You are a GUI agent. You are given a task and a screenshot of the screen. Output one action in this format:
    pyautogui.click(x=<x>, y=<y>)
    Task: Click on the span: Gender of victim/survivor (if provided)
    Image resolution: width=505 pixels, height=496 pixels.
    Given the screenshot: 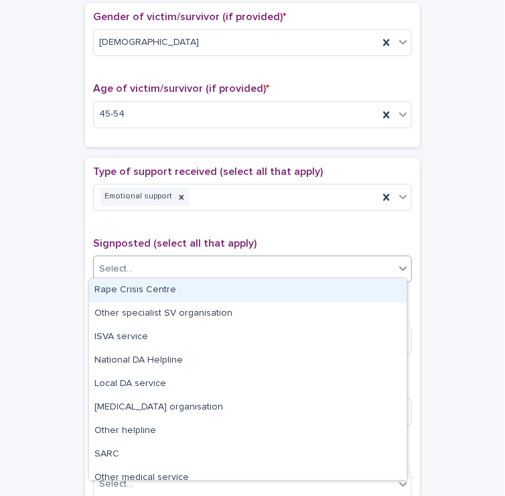 What is the action you would take?
    pyautogui.click(x=190, y=17)
    